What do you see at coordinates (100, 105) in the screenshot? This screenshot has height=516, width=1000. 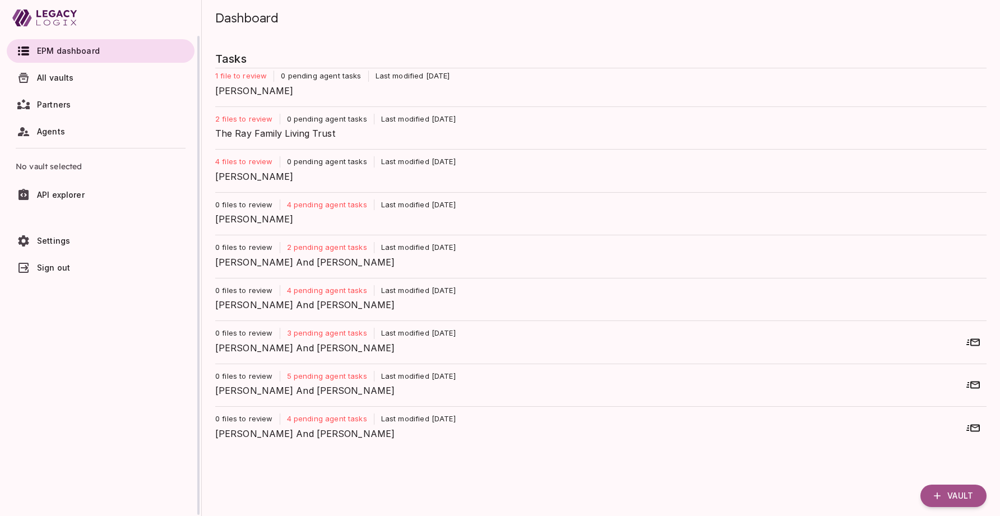 I see `a: Partners` at bounding box center [100, 105].